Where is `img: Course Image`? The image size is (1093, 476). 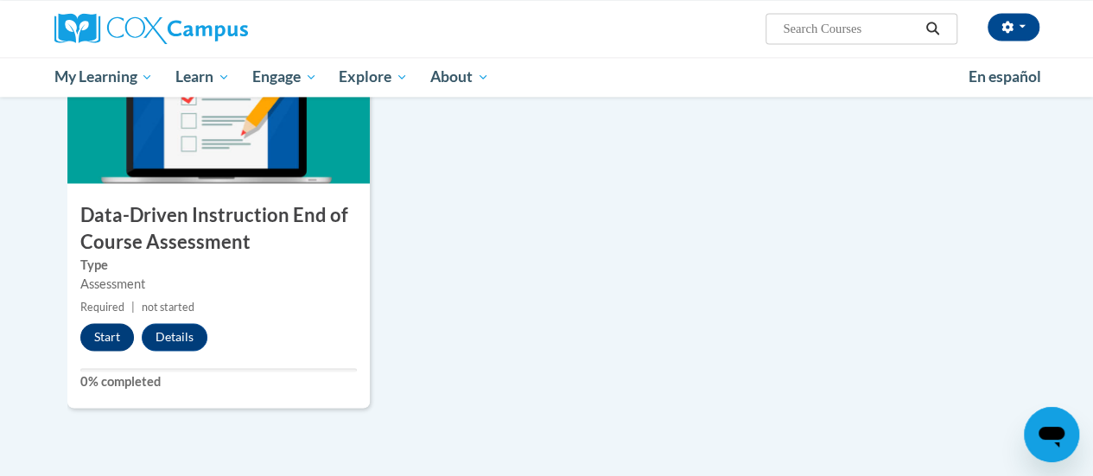 img: Course Image is located at coordinates (219, 97).